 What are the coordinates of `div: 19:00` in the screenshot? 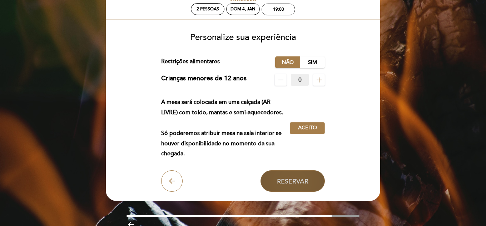 It's located at (279, 9).